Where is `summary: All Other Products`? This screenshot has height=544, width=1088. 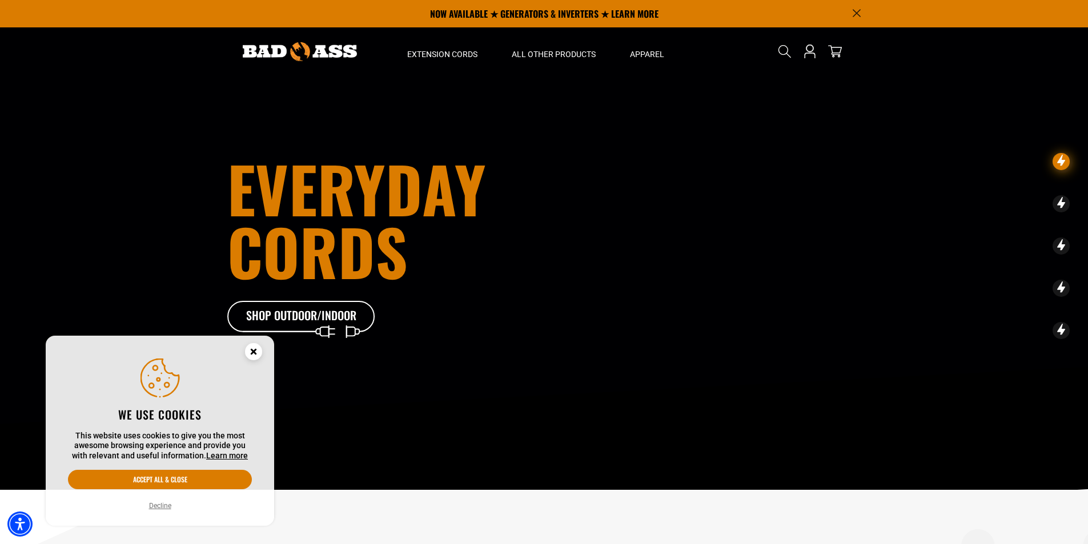
summary: All Other Products is located at coordinates (554, 51).